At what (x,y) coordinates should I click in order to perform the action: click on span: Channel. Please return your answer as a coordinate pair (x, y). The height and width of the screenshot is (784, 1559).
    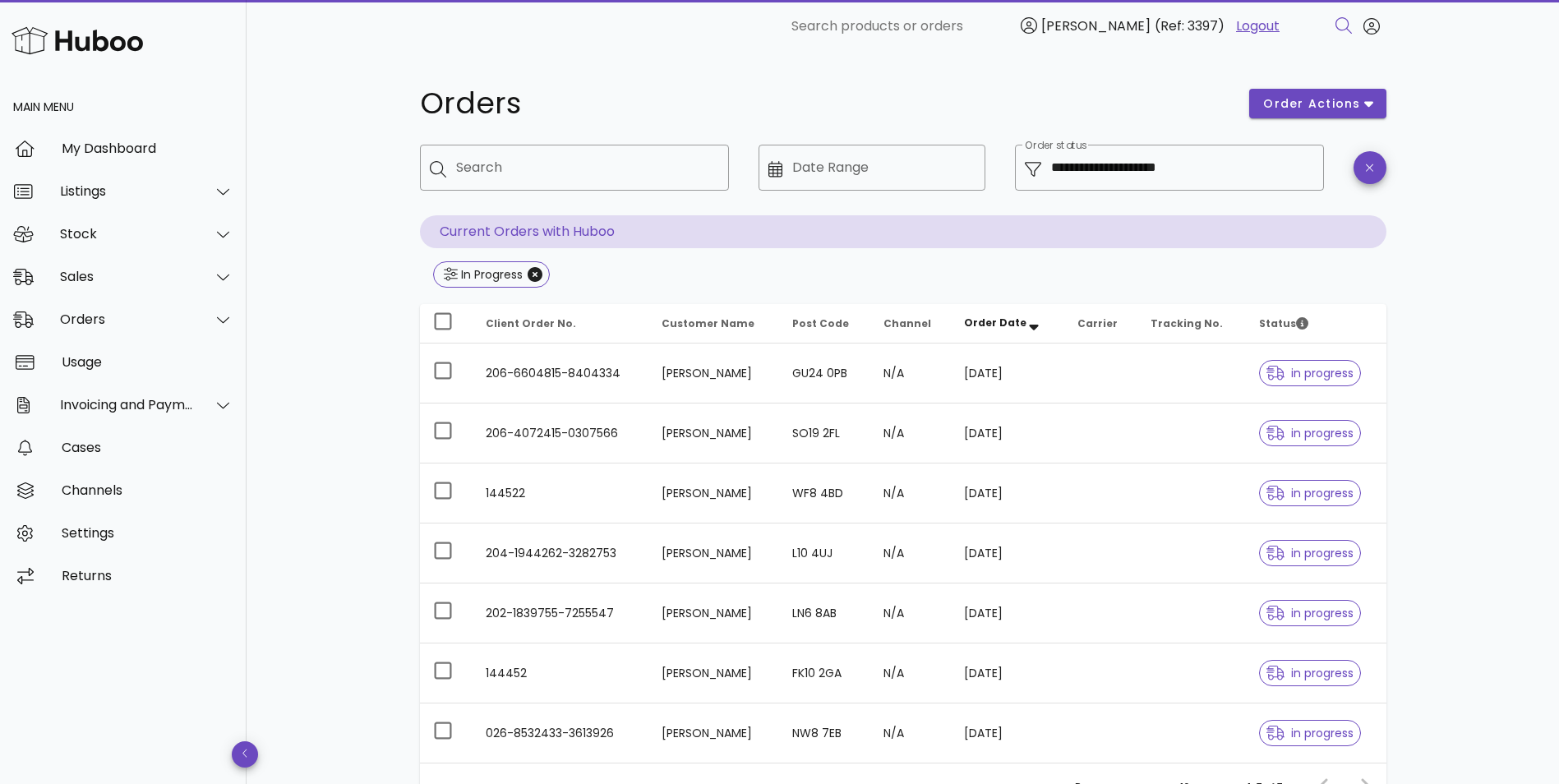
    Looking at the image, I should click on (907, 323).